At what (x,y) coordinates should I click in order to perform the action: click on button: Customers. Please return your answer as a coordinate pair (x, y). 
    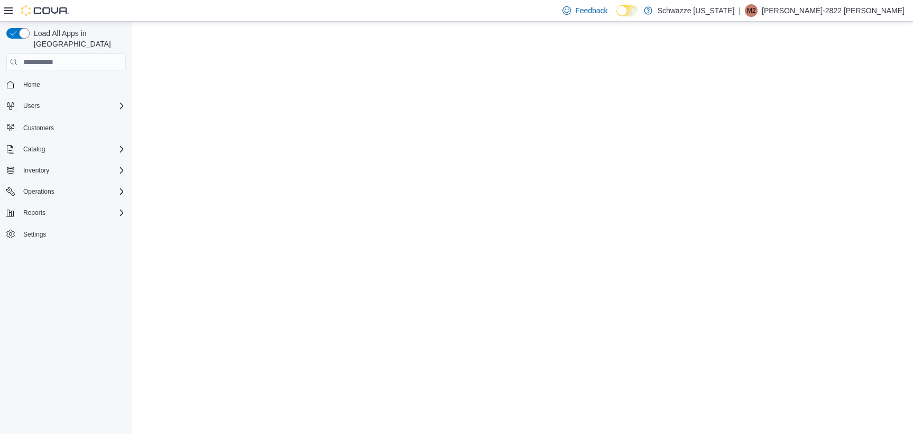
    Looking at the image, I should click on (66, 127).